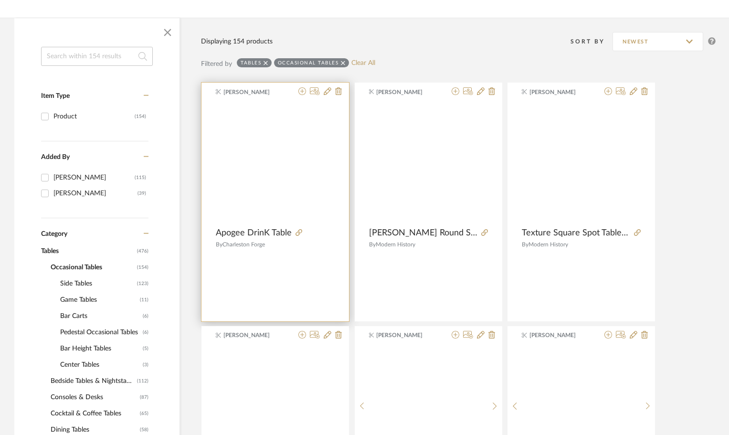  What do you see at coordinates (146, 349) in the screenshot?
I see `span: (5)` at bounding box center [146, 349].